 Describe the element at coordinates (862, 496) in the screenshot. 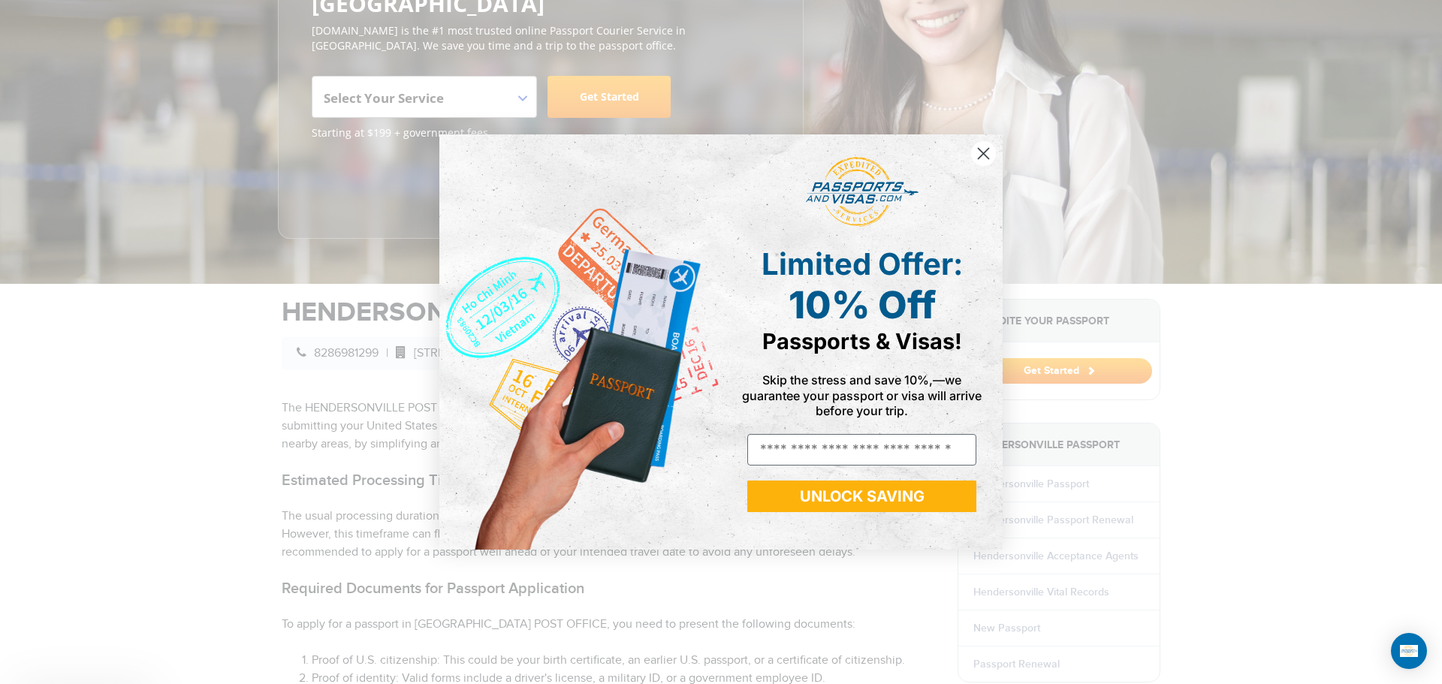

I see `button: UNLOCK SAVING` at that location.